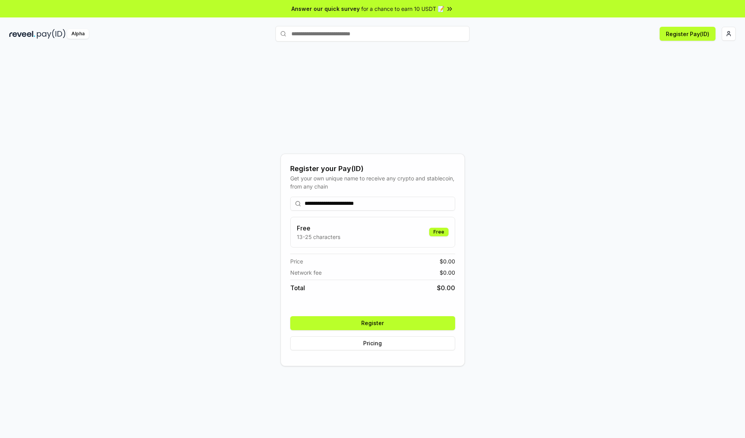 The height and width of the screenshot is (438, 745). Describe the element at coordinates (22, 34) in the screenshot. I see `img: reveel_dark` at that location.